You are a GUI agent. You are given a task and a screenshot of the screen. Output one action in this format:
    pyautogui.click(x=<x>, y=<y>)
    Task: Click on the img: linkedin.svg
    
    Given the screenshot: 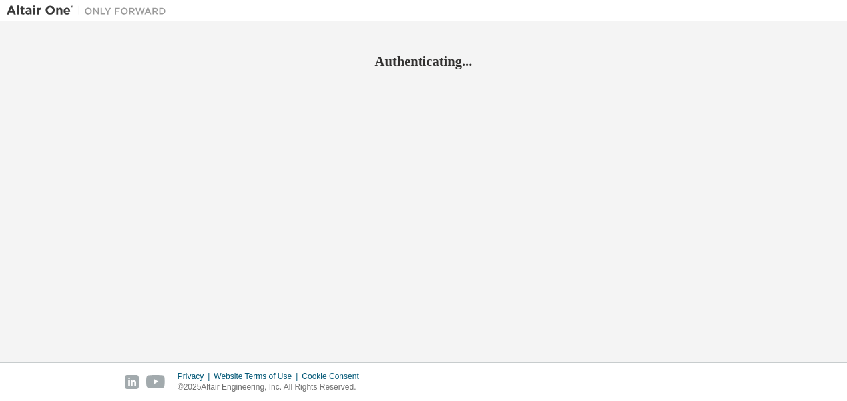 What is the action you would take?
    pyautogui.click(x=131, y=381)
    